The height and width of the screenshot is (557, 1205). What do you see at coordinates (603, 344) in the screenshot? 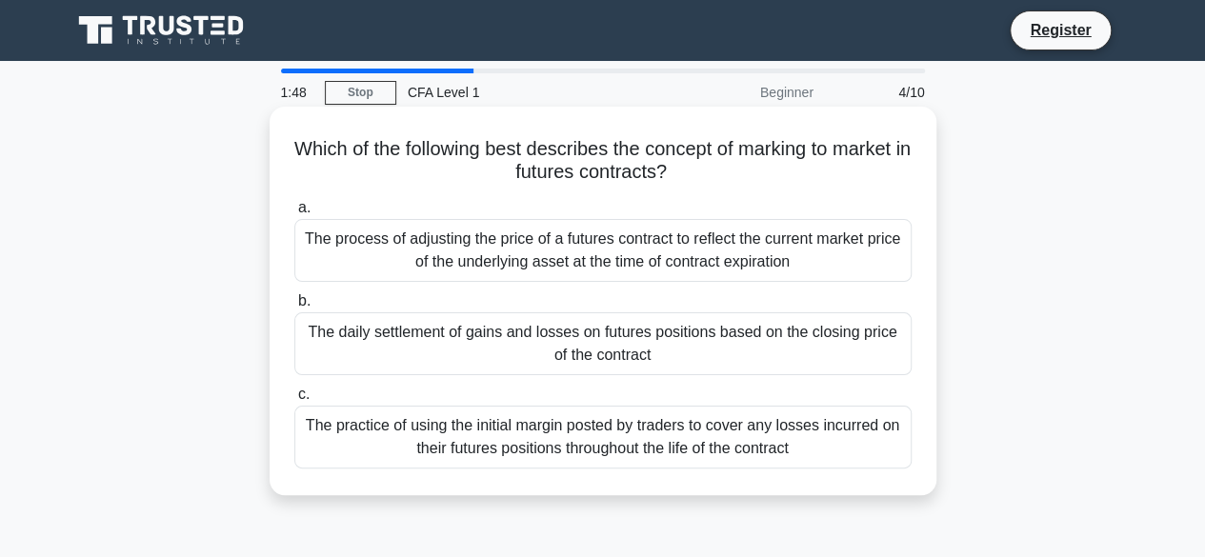
I see `div: The daily settlement of gains and losses on futures positions based on the closing price of the c...` at bounding box center [603, 344].